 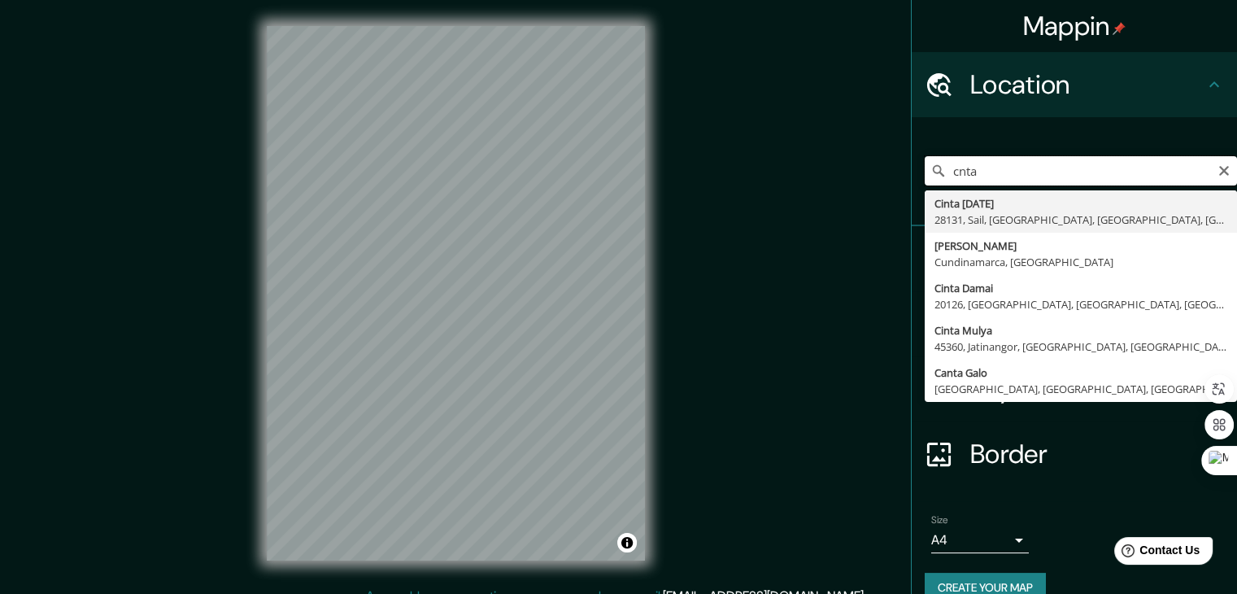 What do you see at coordinates (77, 20) in the screenshot?
I see `span: Contact Us` at bounding box center [77, 20].